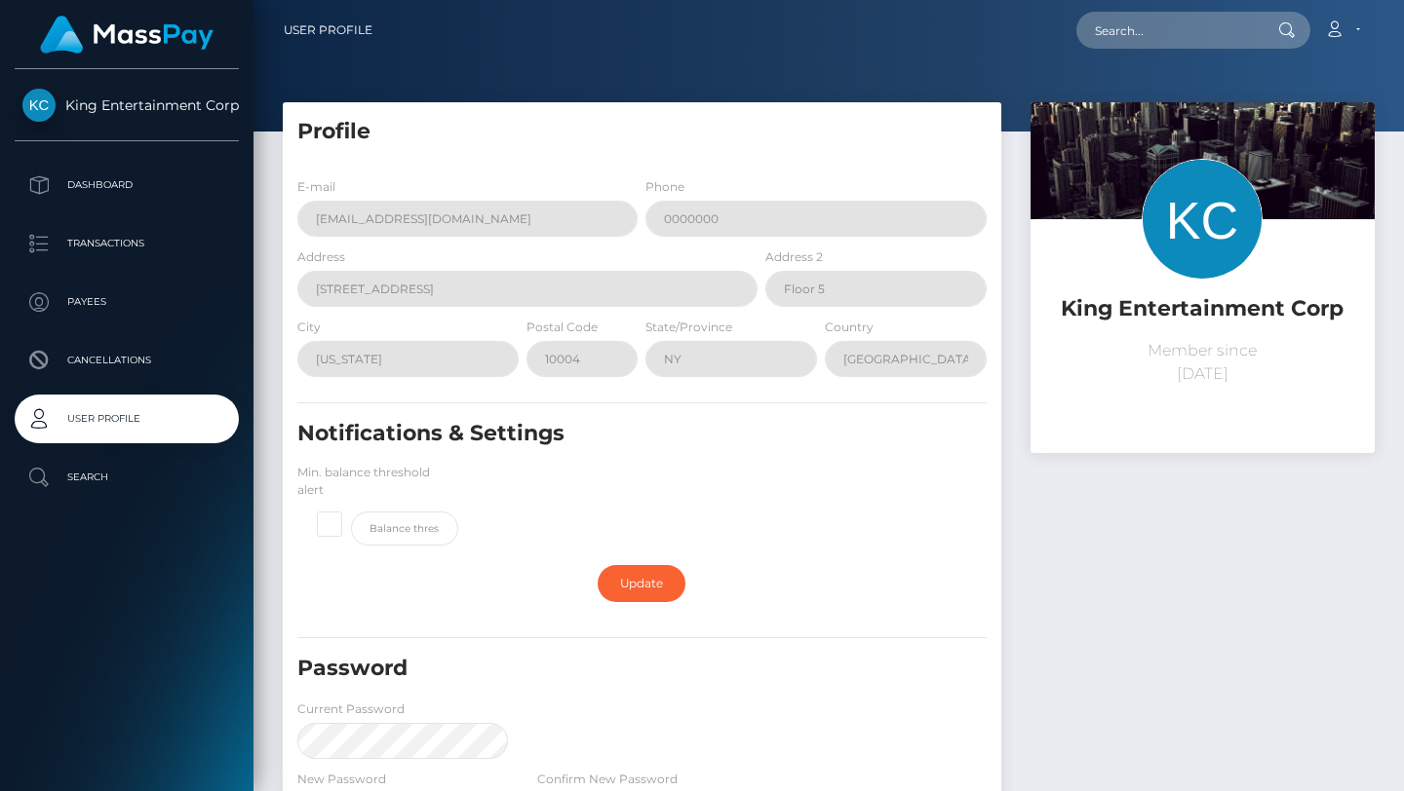  What do you see at coordinates (309, 328) in the screenshot?
I see `label: City` at bounding box center [309, 328].